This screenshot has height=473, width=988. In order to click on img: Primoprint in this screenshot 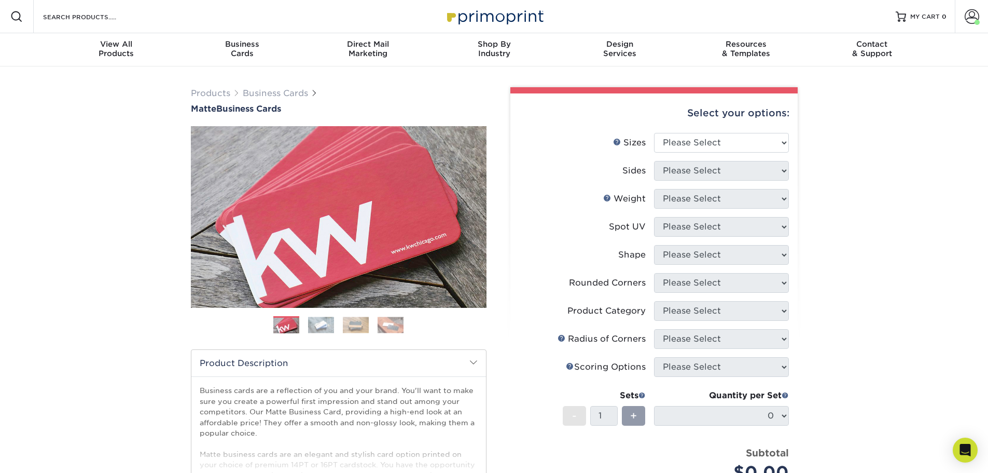, I will do `click(494, 16)`.